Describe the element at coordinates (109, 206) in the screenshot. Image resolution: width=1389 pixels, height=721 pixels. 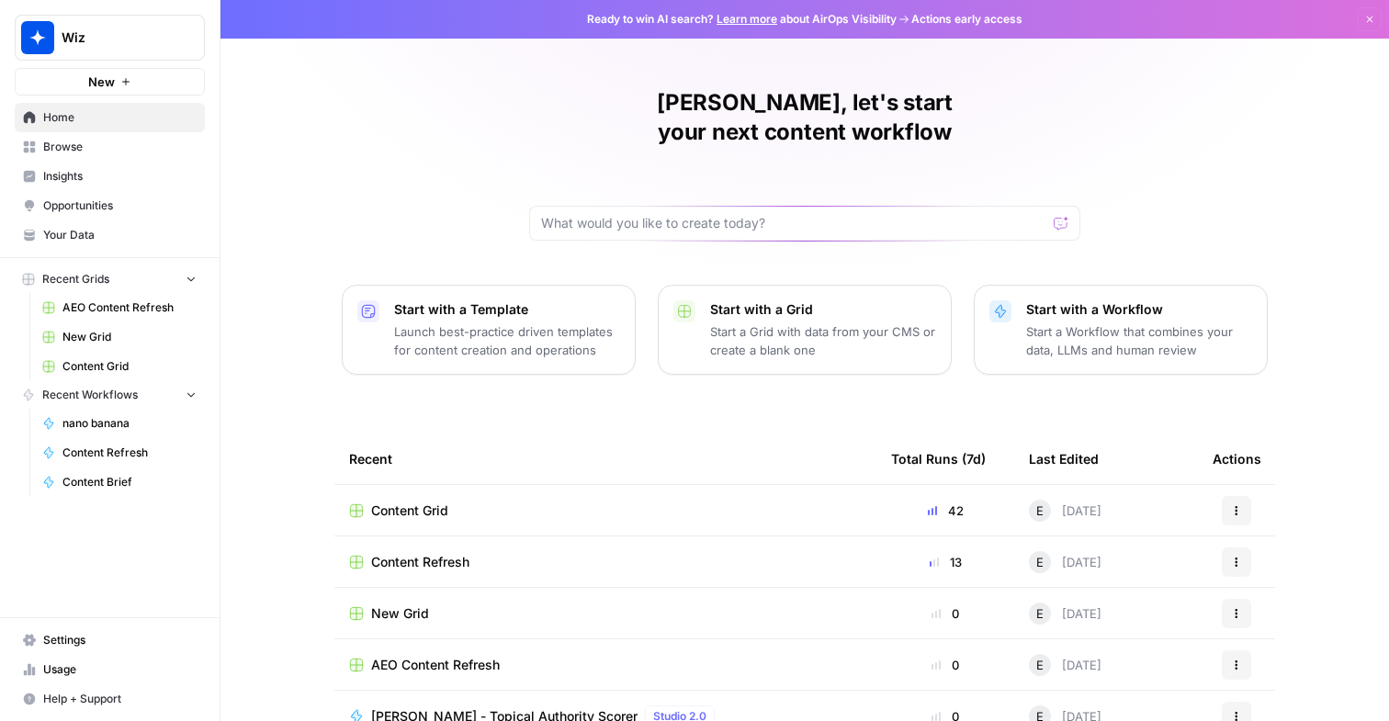
I see `a: Opportunities` at that location.